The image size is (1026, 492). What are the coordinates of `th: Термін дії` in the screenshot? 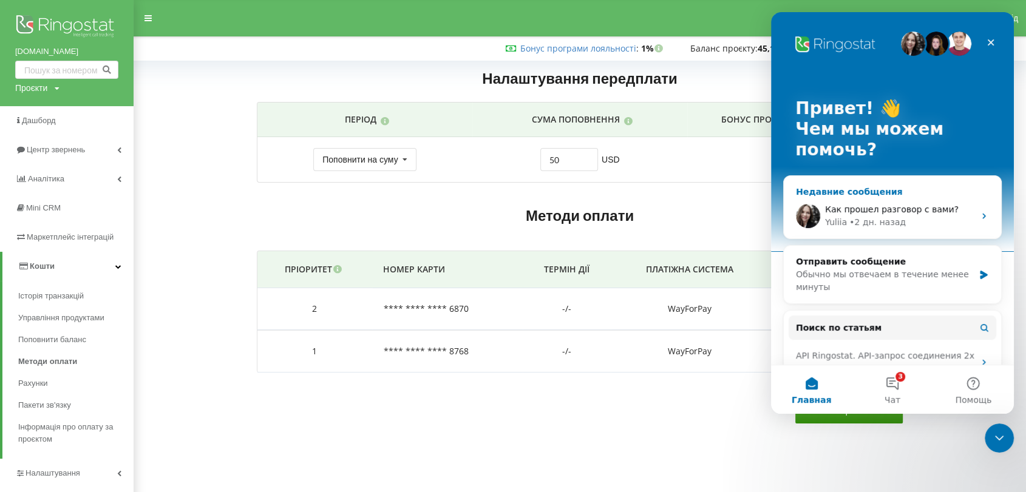 It's located at (566, 270).